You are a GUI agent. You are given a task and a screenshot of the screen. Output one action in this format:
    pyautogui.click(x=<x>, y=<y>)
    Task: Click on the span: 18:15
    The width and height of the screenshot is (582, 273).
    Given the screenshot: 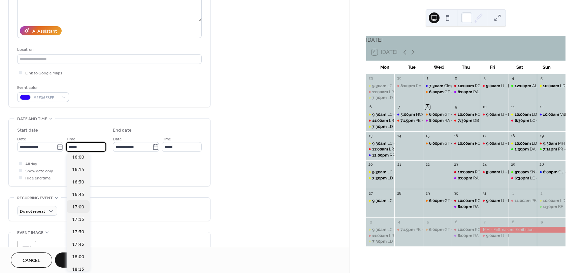 What is the action you would take?
    pyautogui.click(x=78, y=270)
    